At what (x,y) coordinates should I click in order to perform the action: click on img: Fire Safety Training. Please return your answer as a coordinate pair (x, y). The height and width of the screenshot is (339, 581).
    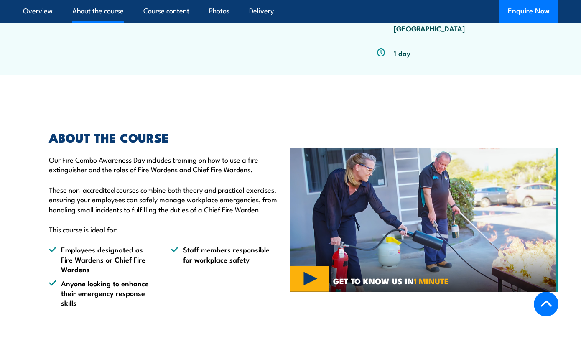
    Looking at the image, I should click on (424, 220).